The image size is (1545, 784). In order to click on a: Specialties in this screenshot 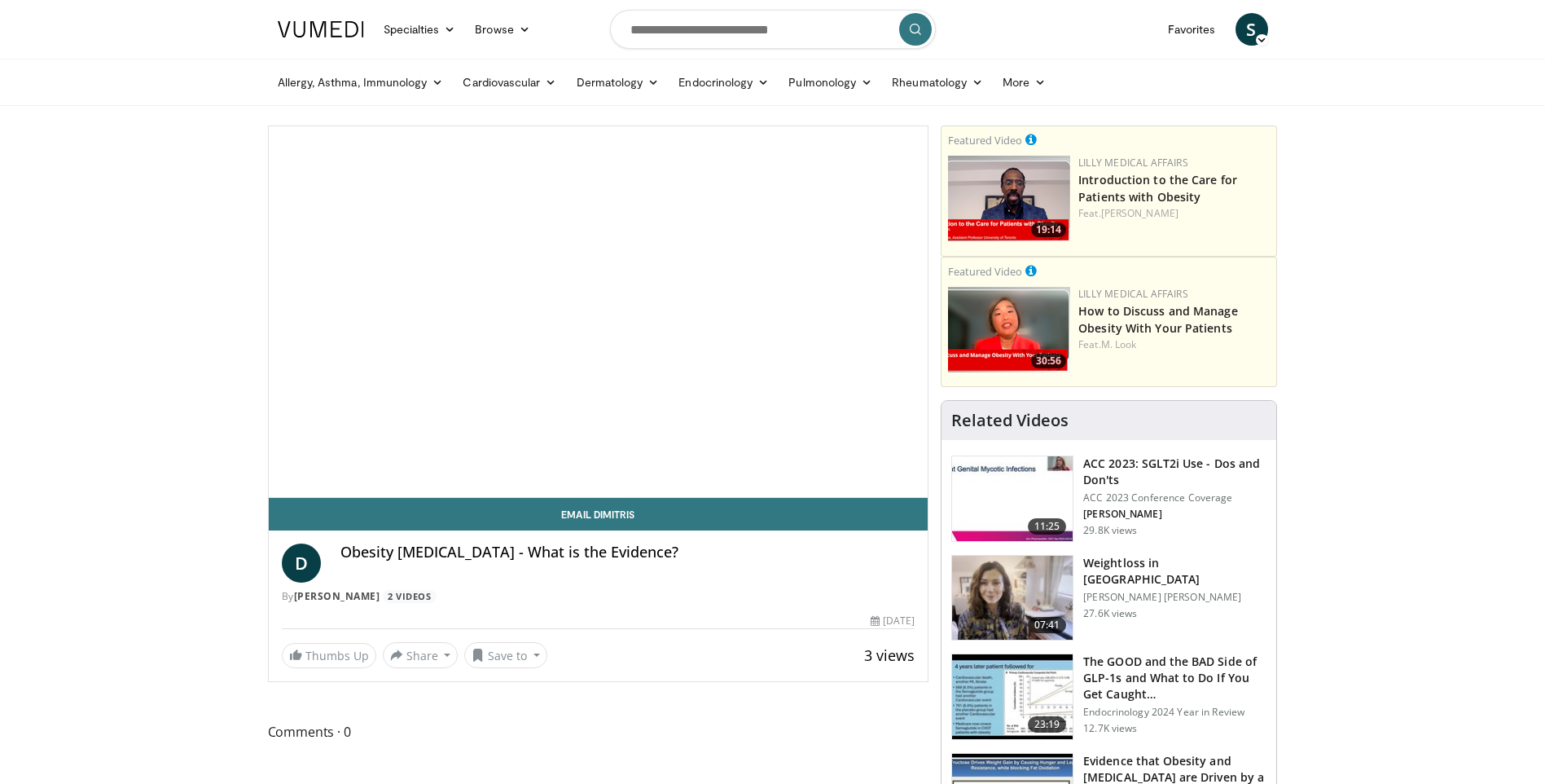, I will do `click(420, 29)`.